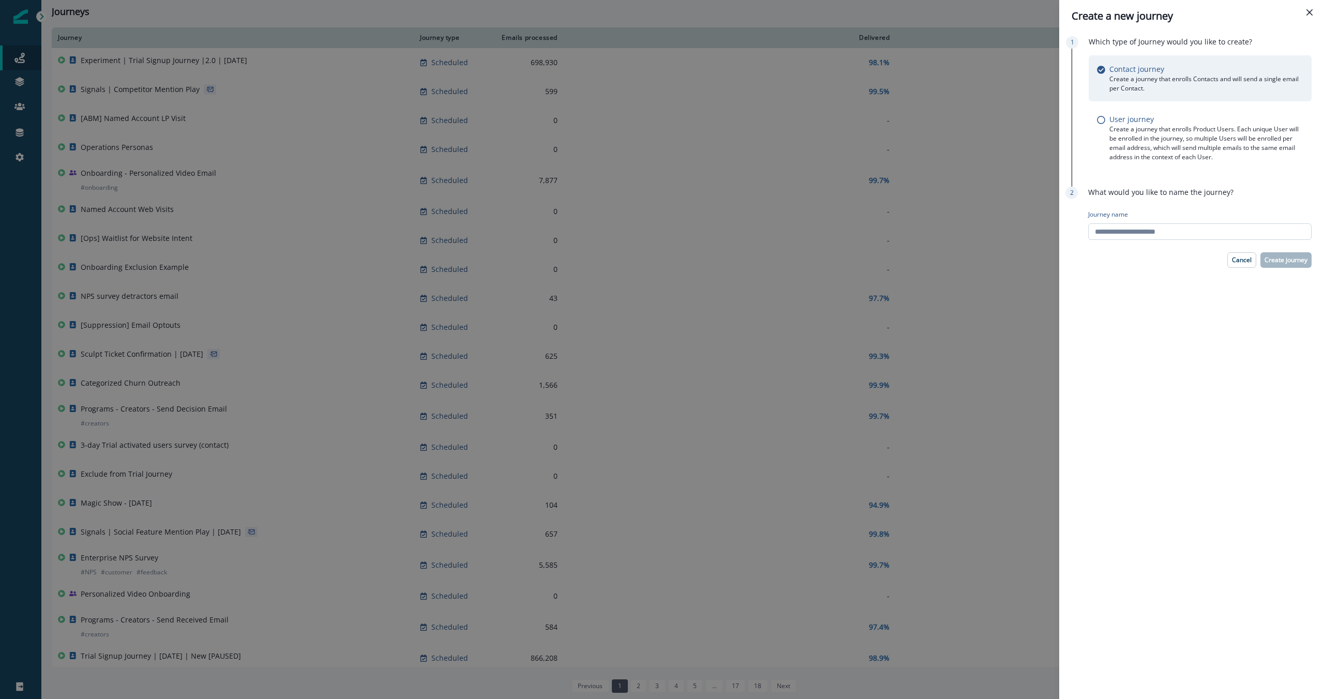  Describe the element at coordinates (1108, 215) in the screenshot. I see `p: Journey name` at that location.